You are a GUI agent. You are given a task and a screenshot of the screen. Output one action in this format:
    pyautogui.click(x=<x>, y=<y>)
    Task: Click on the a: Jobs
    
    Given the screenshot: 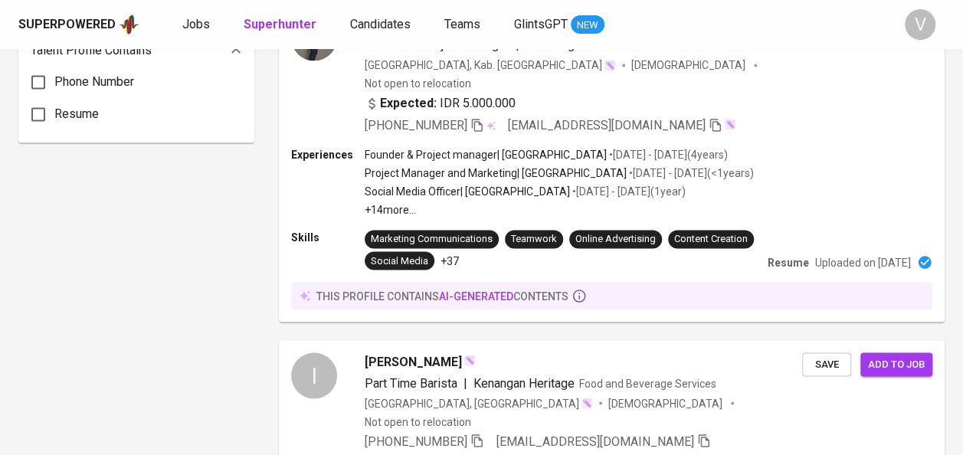 What is the action you would take?
    pyautogui.click(x=198, y=25)
    